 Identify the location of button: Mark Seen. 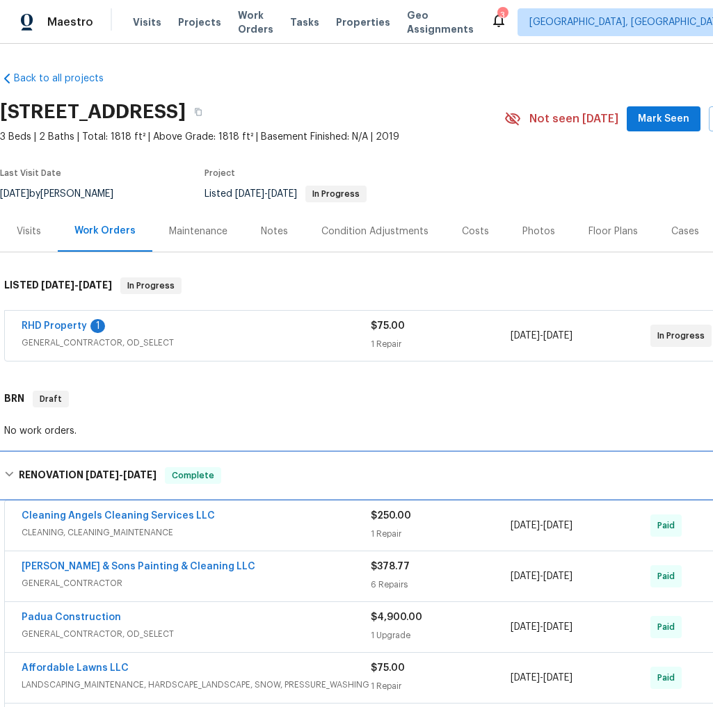
(664, 119).